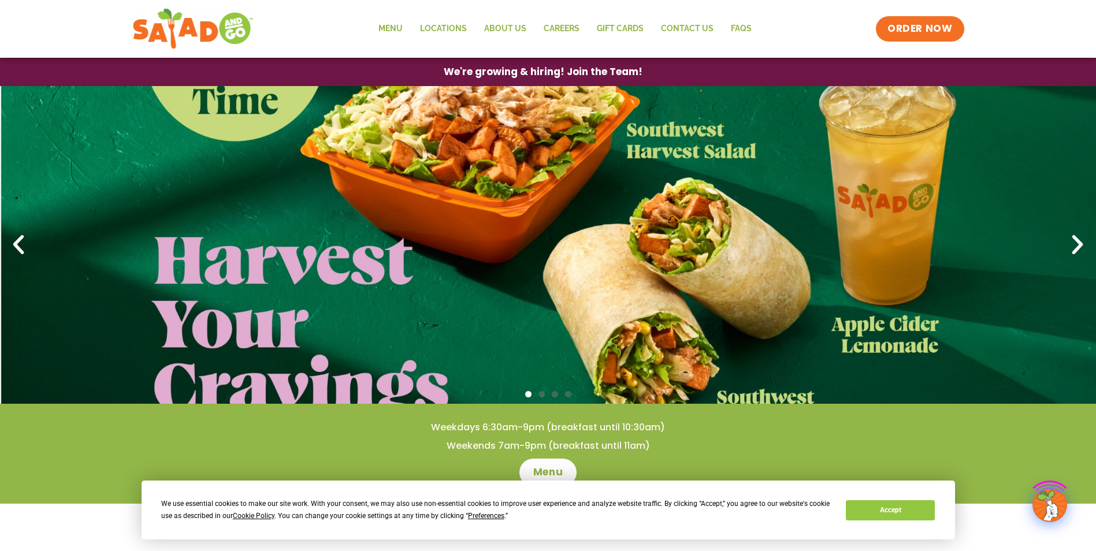  What do you see at coordinates (505, 29) in the screenshot?
I see `a: About Us` at bounding box center [505, 29].